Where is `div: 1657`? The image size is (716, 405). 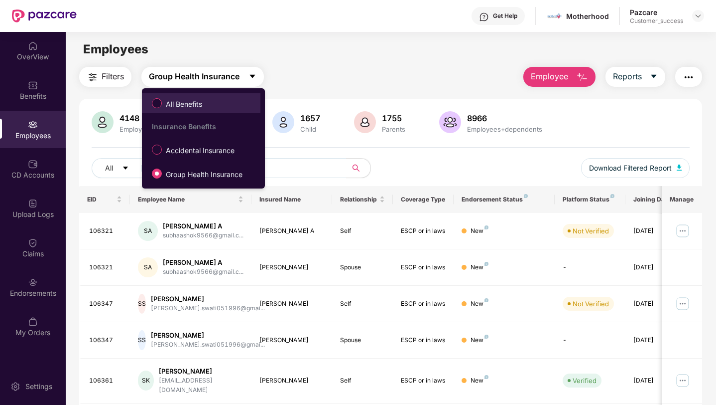
div: 1657 is located at coordinates (310, 118).